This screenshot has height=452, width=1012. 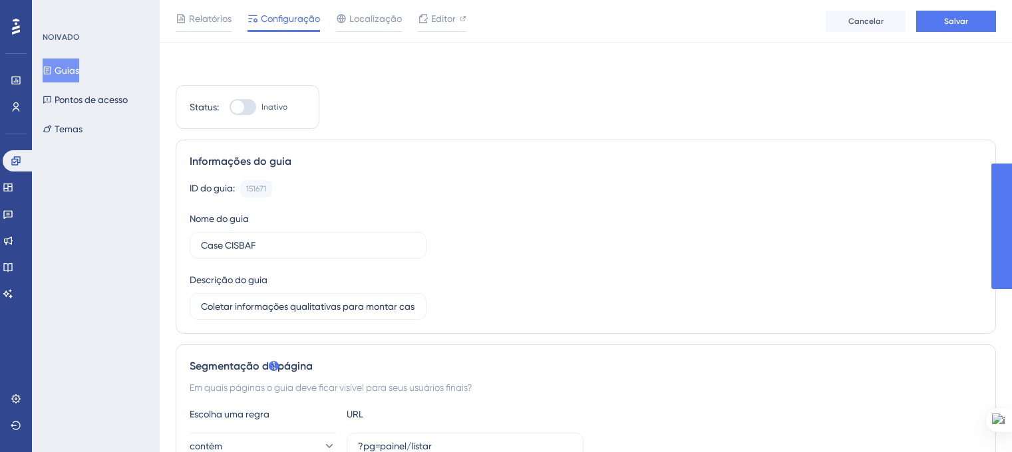 What do you see at coordinates (63, 129) in the screenshot?
I see `button: Temas` at bounding box center [63, 129].